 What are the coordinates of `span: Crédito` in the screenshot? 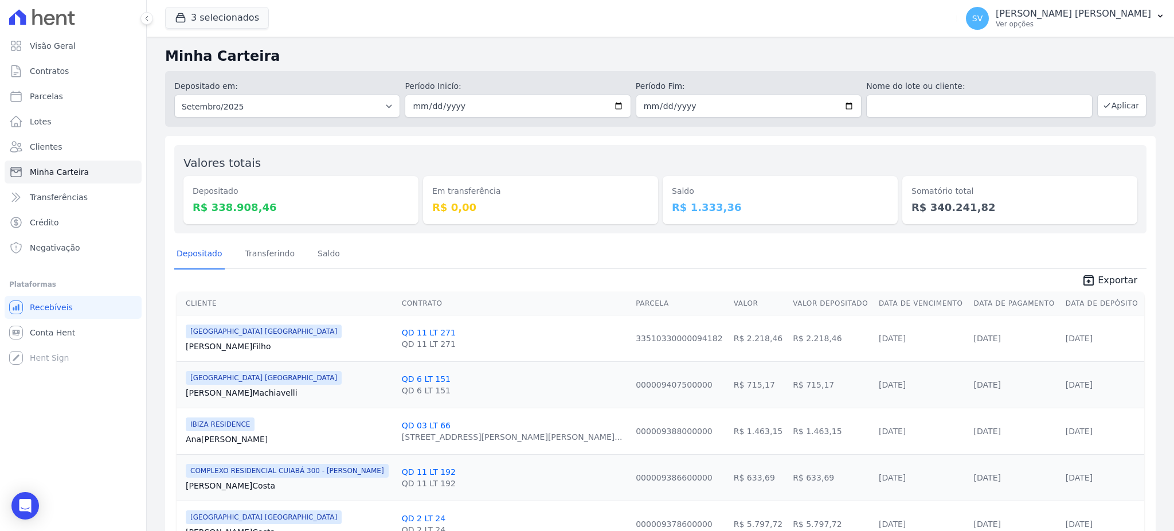 It's located at (44, 222).